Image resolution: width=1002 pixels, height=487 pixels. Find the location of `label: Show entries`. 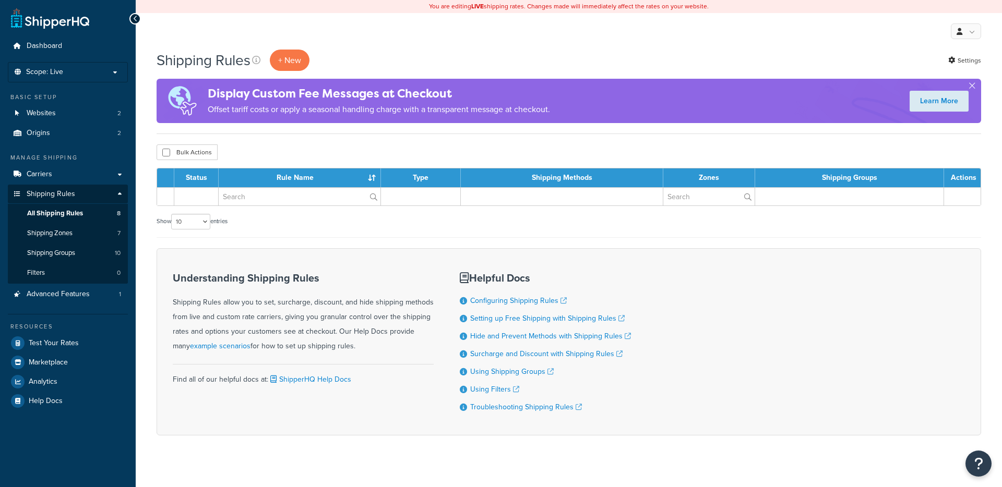

label: Show entries is located at coordinates (192, 222).